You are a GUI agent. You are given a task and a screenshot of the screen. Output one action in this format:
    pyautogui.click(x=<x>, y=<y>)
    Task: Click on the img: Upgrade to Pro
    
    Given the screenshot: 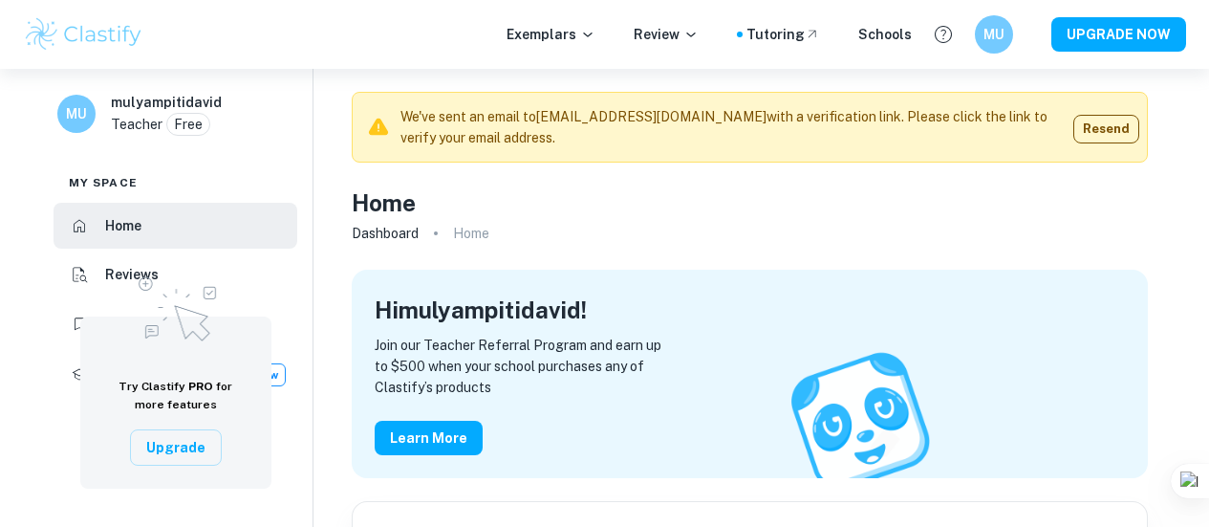 What is the action you would take?
    pyautogui.click(x=176, y=306)
    